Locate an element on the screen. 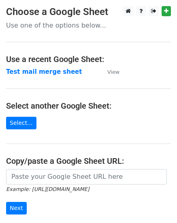 The height and width of the screenshot is (223, 177). strong: Test mail merge sheet is located at coordinates (44, 72).